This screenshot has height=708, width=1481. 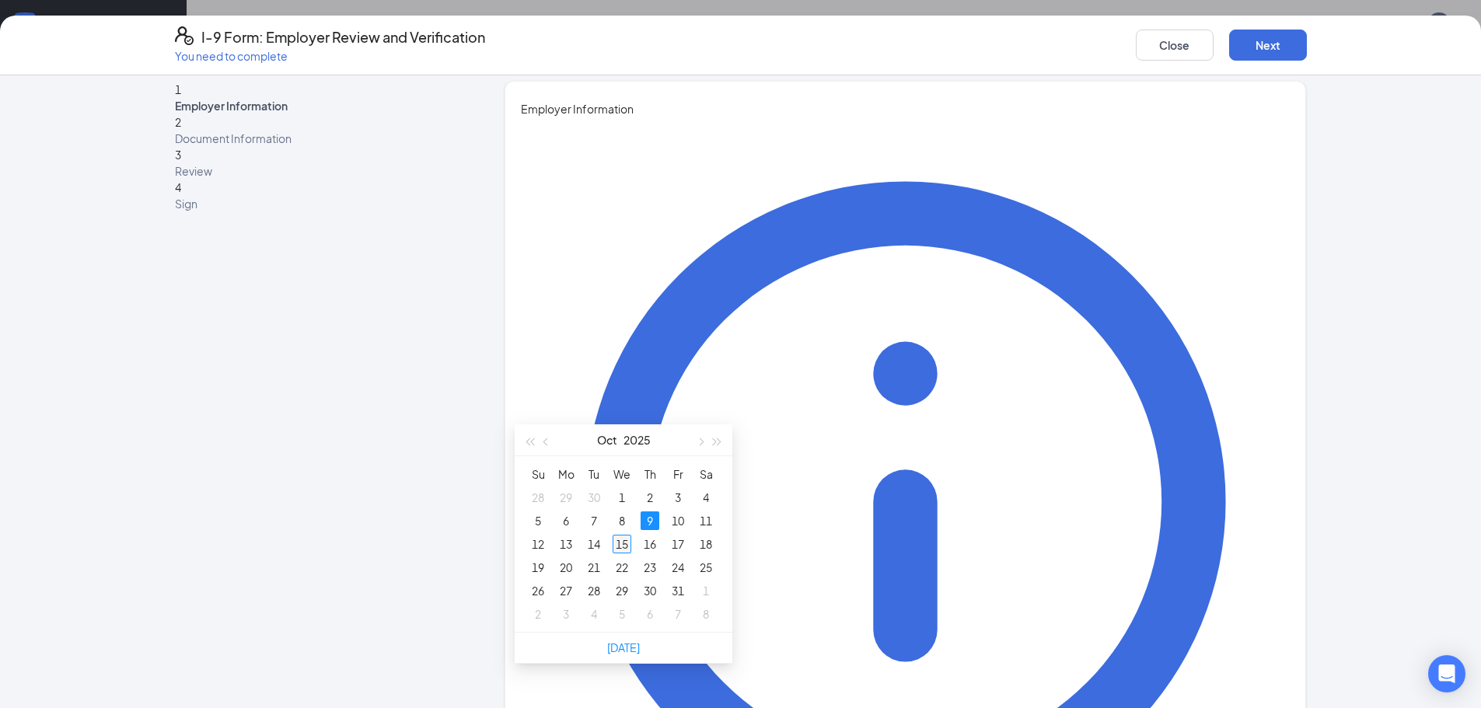 I want to click on td: 2025-10-30, so click(x=650, y=591).